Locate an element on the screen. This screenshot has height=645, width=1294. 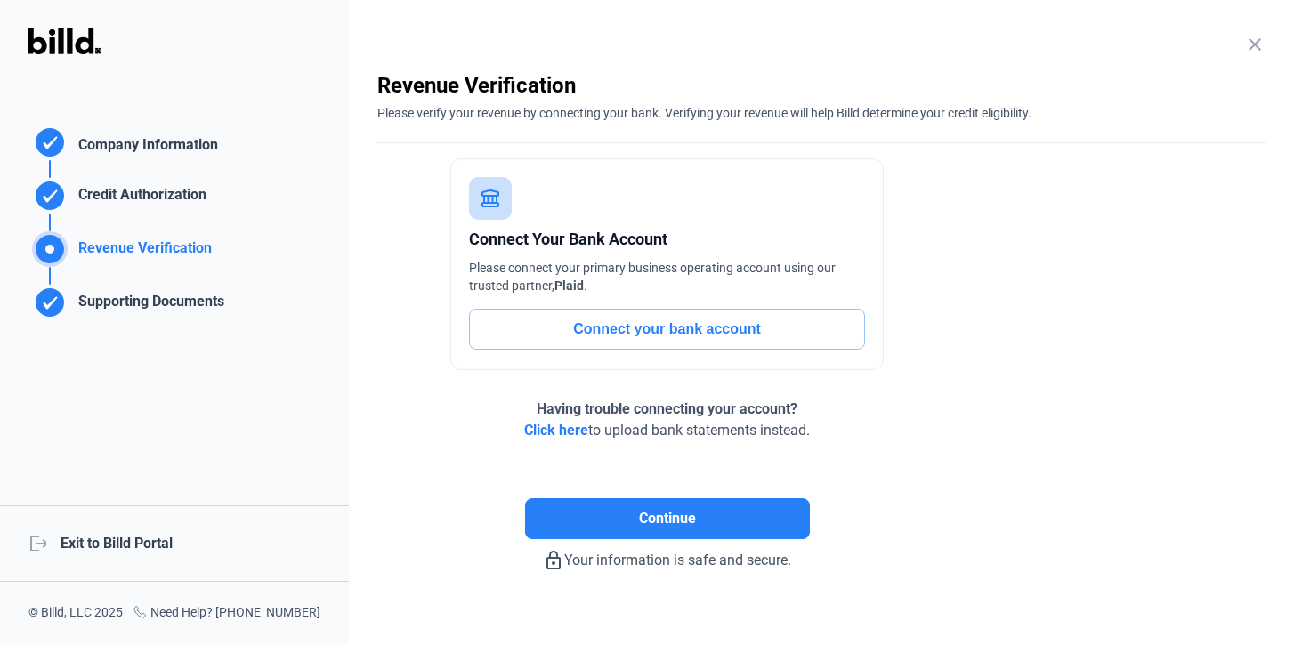
div: © Billd, LLC 2025 is located at coordinates (76, 613).